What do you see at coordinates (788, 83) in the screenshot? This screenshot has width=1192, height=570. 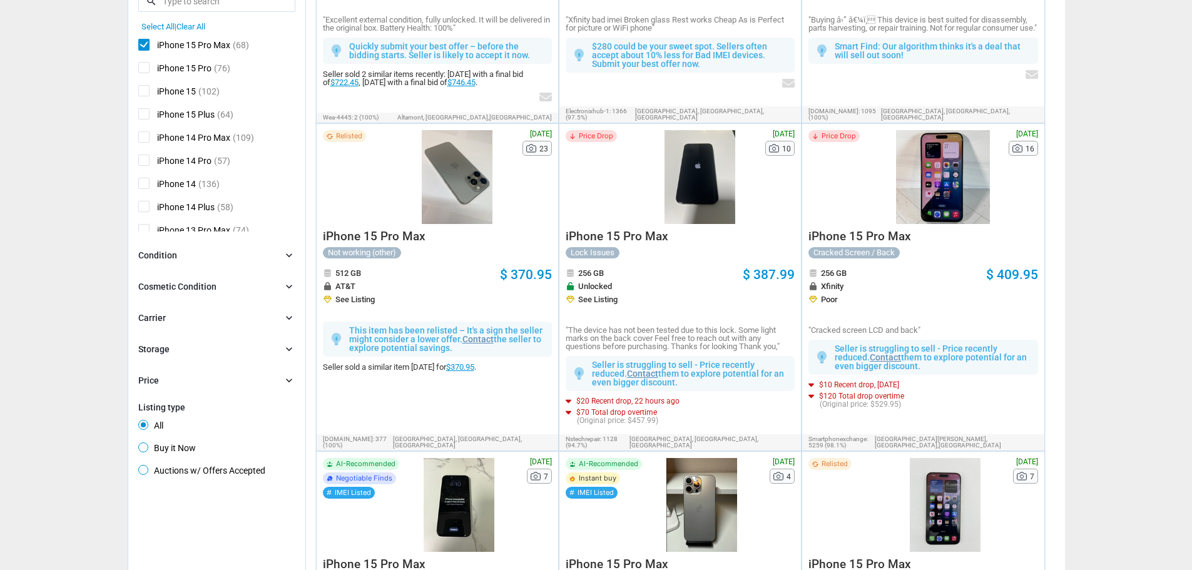 I see `img: envelop icon` at bounding box center [788, 83].